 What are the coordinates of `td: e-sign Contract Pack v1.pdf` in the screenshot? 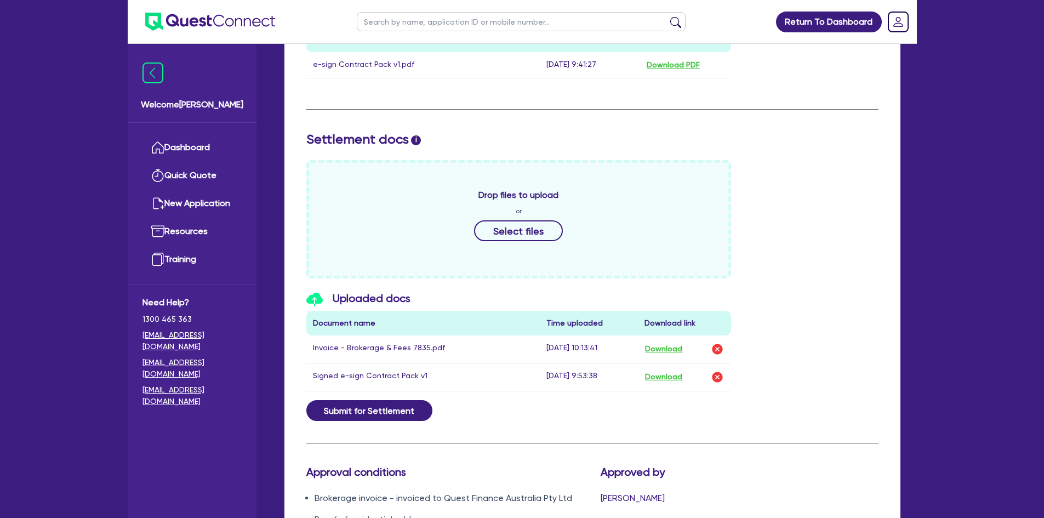 It's located at (423, 65).